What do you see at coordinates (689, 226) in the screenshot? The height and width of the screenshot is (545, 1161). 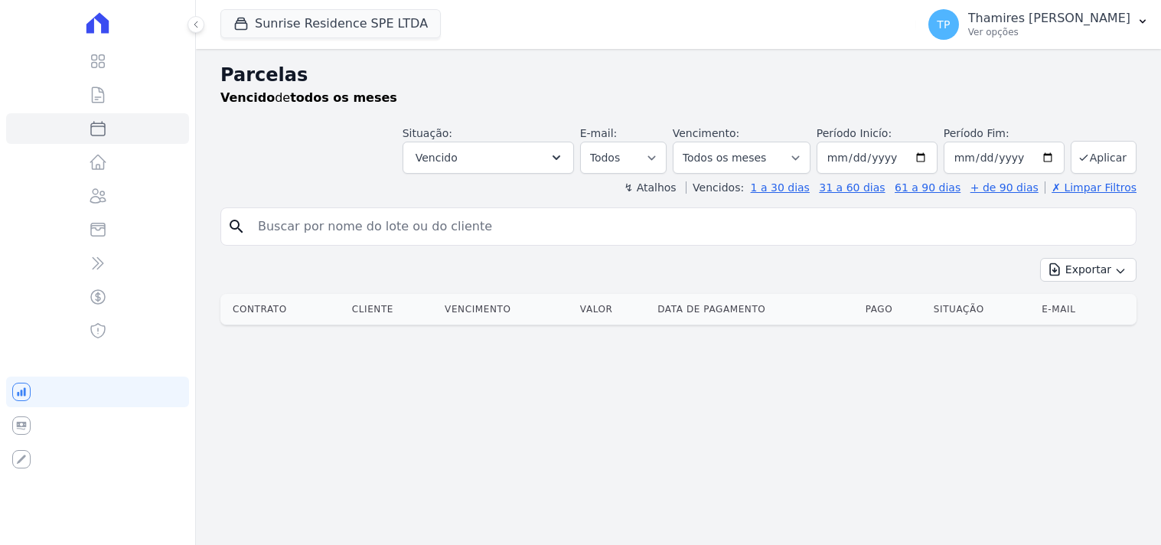 I see `input: Buscar por nome do lote ou do cliente` at bounding box center [689, 226].